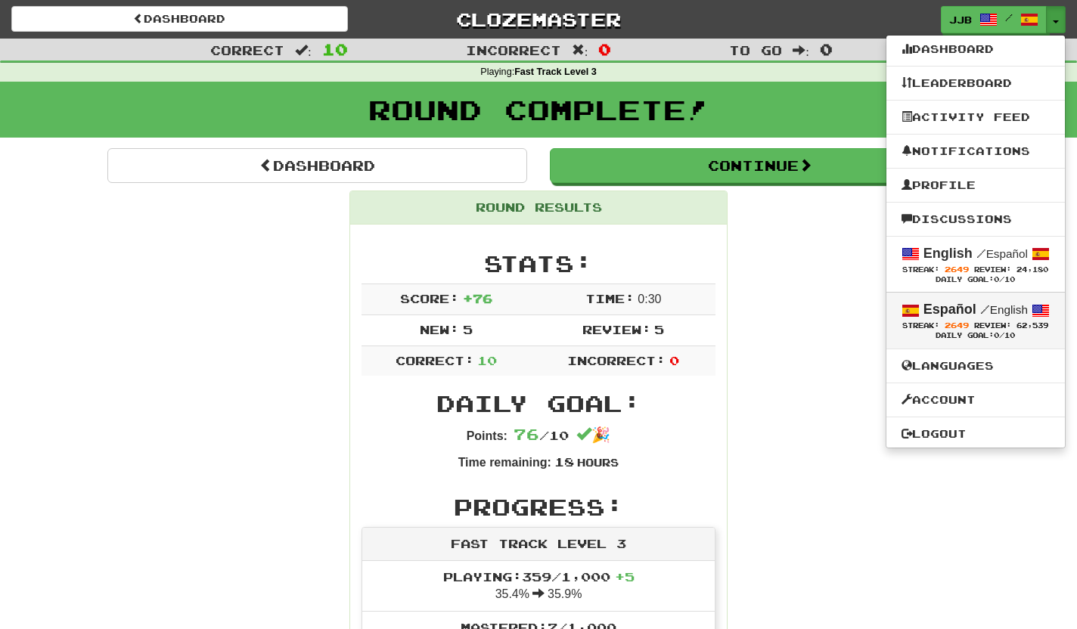 This screenshot has height=629, width=1077. Describe the element at coordinates (477, 298) in the screenshot. I see `span: + 76` at that location.